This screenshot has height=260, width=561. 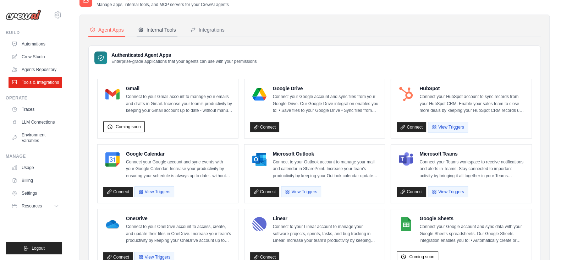 What do you see at coordinates (473, 104) in the screenshot?
I see `p: Connect your HubSpot account to sync records from your HubSpot CRM. Enable your sales team to clo...` at bounding box center [473, 104].